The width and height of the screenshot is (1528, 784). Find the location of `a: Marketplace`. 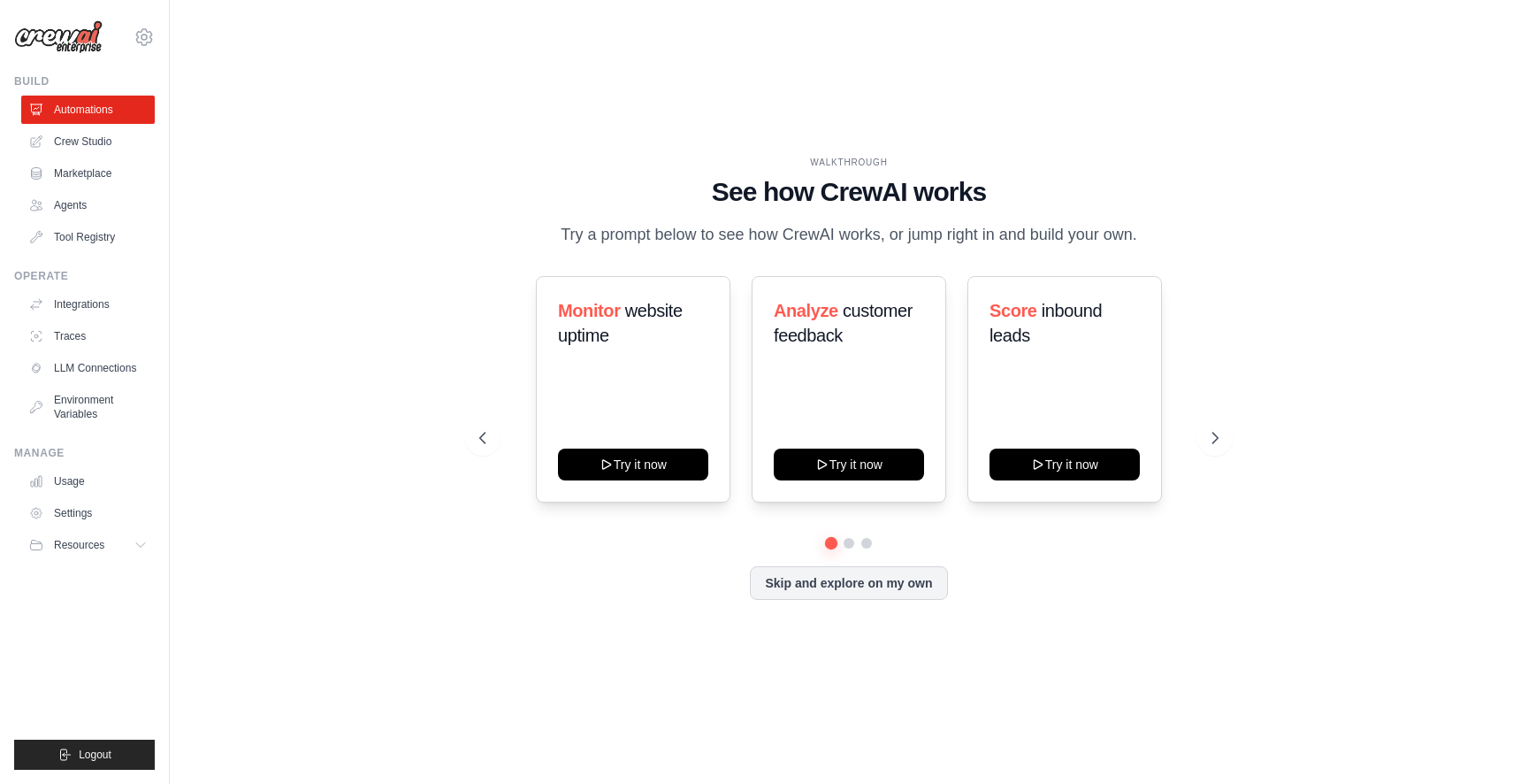

a: Marketplace is located at coordinates (87, 173).